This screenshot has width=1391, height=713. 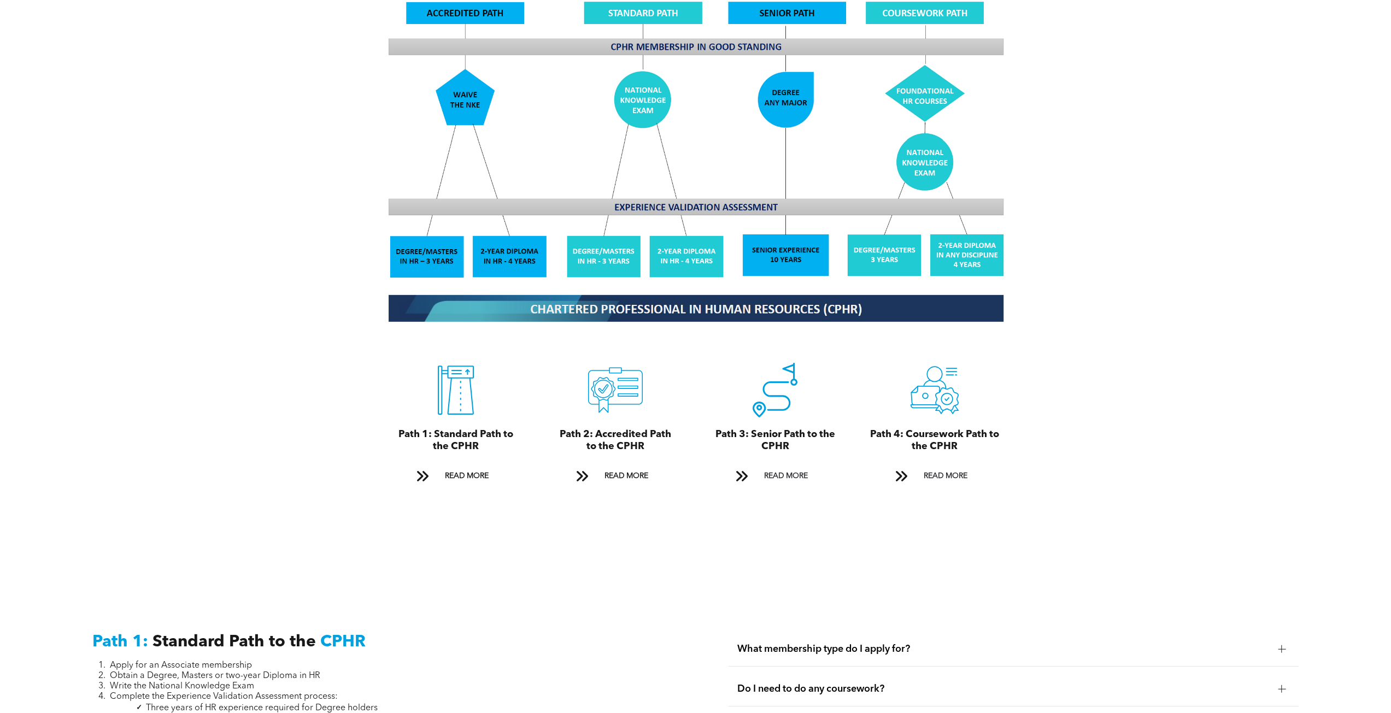 What do you see at coordinates (181, 666) in the screenshot?
I see `span: Apply for an Associate membership` at bounding box center [181, 666].